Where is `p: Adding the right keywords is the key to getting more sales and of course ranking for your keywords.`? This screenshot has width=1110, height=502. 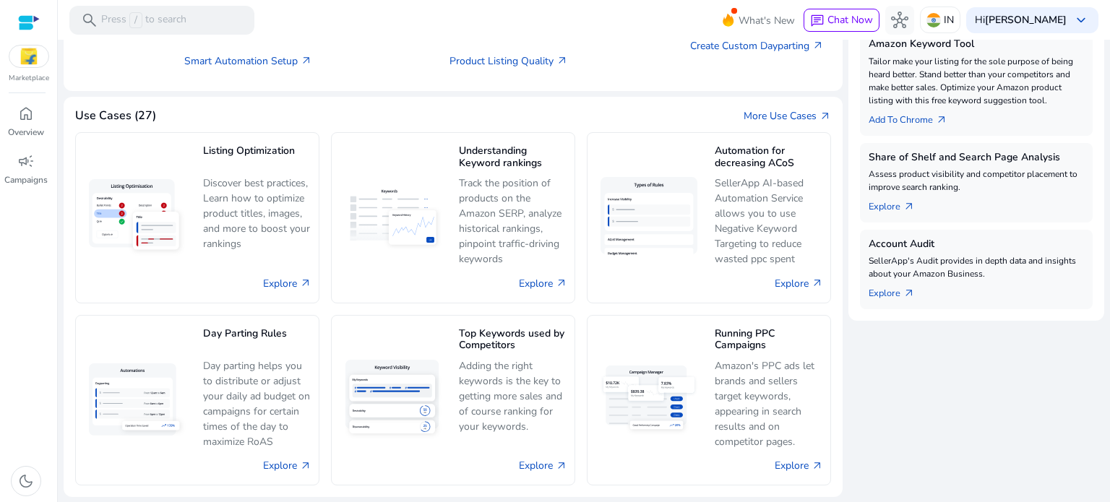 p: Adding the right keywords is the key to getting more sales and of course ranking for your keywords. is located at coordinates (513, 396).